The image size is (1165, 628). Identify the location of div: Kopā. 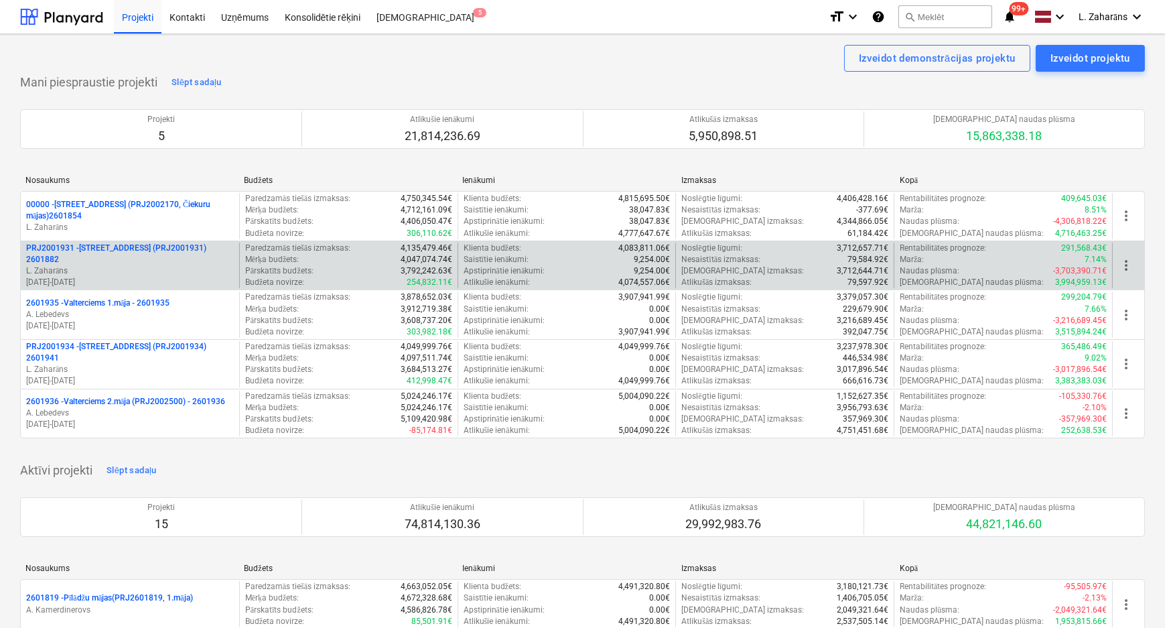
(1004, 568).